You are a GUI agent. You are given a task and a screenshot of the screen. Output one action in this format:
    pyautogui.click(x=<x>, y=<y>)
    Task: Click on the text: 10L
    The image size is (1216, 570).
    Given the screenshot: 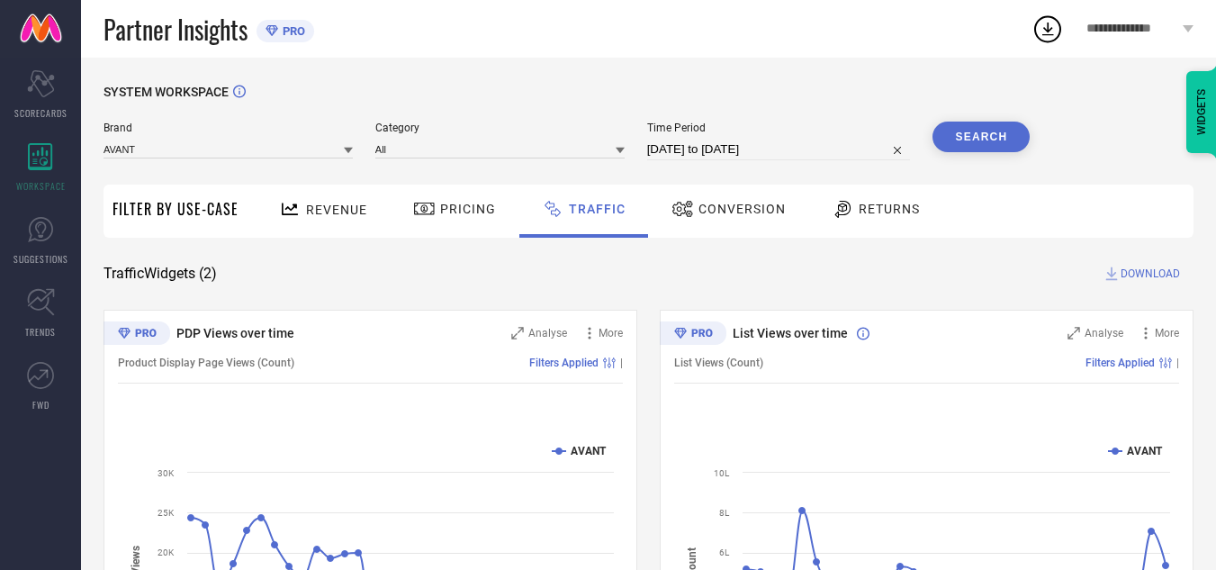 What is the action you would take?
    pyautogui.click(x=722, y=472)
    